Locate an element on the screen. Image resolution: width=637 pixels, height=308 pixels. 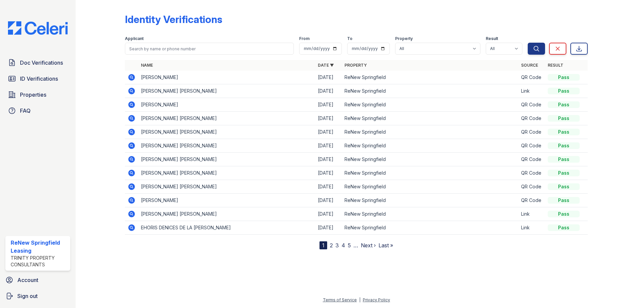
span: ID Verifications is located at coordinates (39, 79).